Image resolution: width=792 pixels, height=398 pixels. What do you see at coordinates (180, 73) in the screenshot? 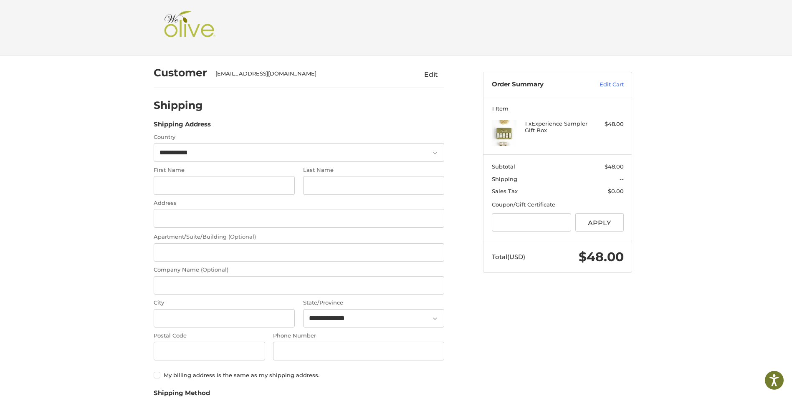
I see `h2: Customer` at bounding box center [180, 73].